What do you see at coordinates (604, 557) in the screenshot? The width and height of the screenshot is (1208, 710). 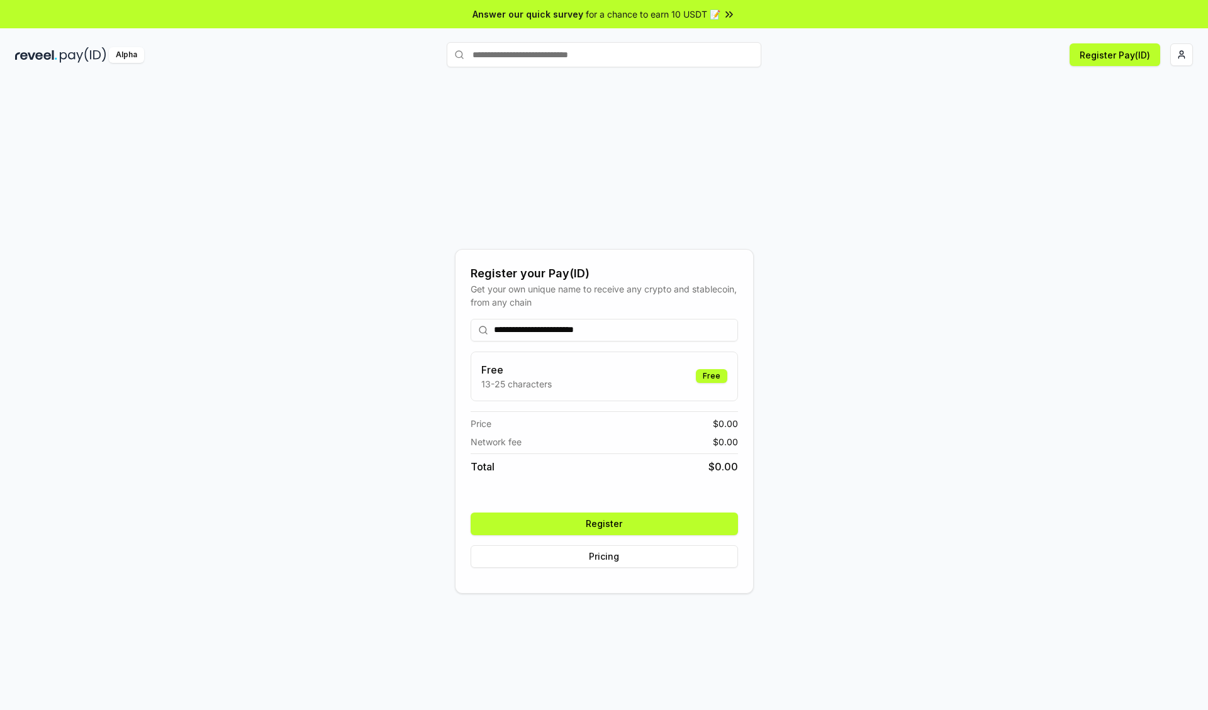 I see `button: Pricing` at bounding box center [604, 557].